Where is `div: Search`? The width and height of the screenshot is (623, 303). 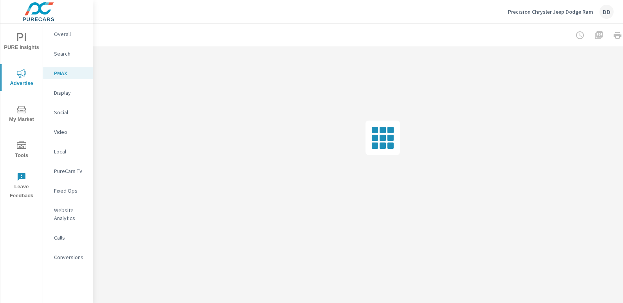
div: Search is located at coordinates (68, 54).